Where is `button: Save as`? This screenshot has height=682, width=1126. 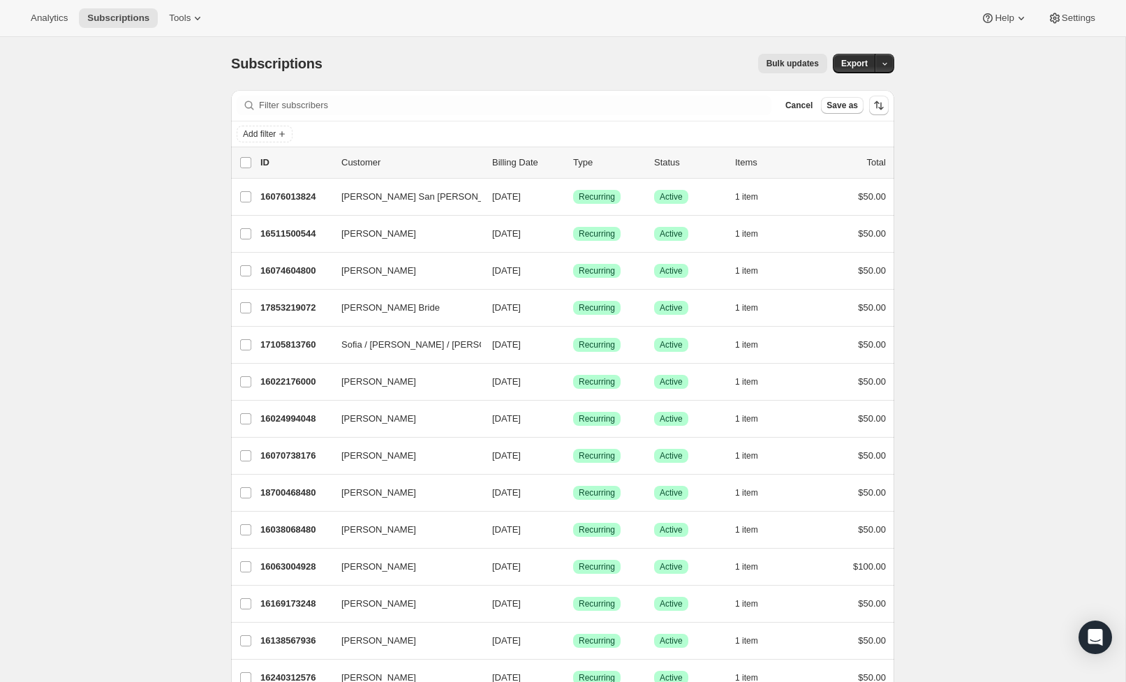 button: Save as is located at coordinates (842, 105).